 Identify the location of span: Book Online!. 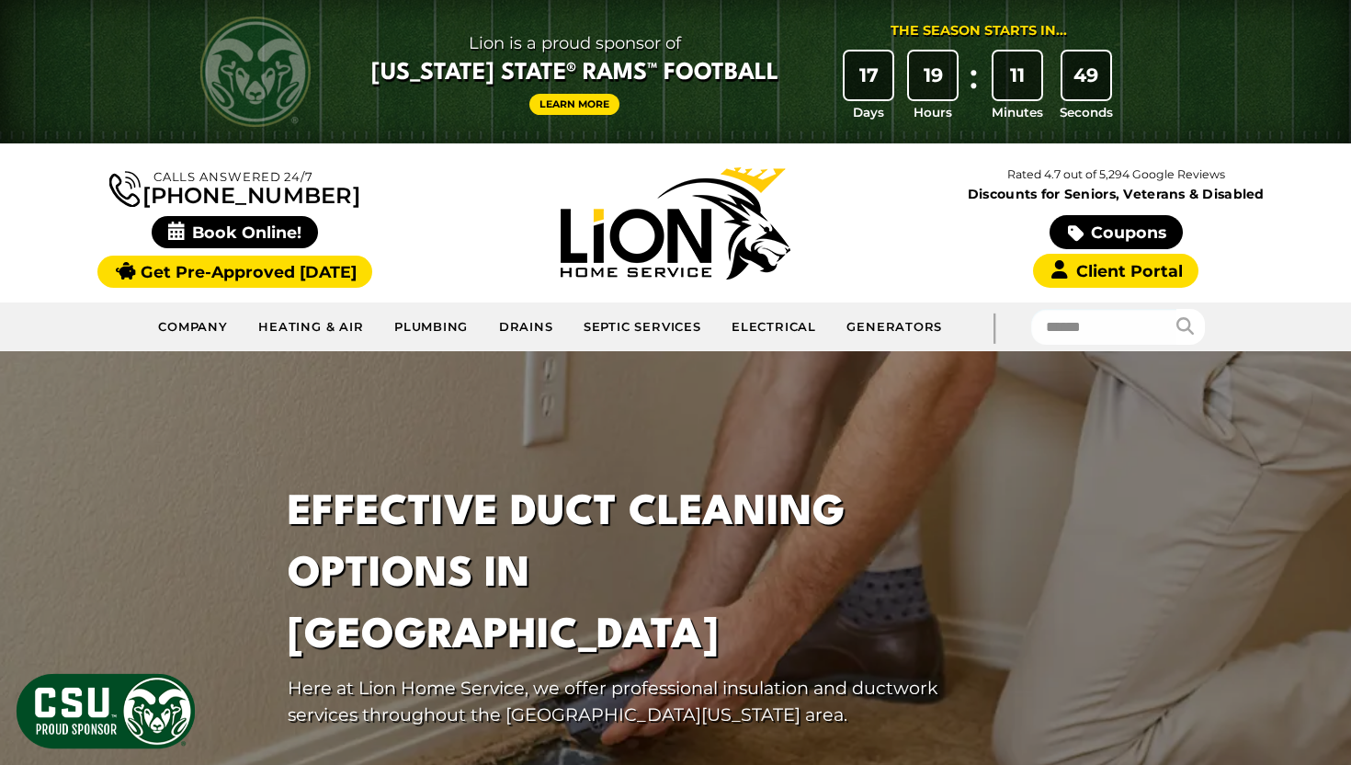
(234, 232).